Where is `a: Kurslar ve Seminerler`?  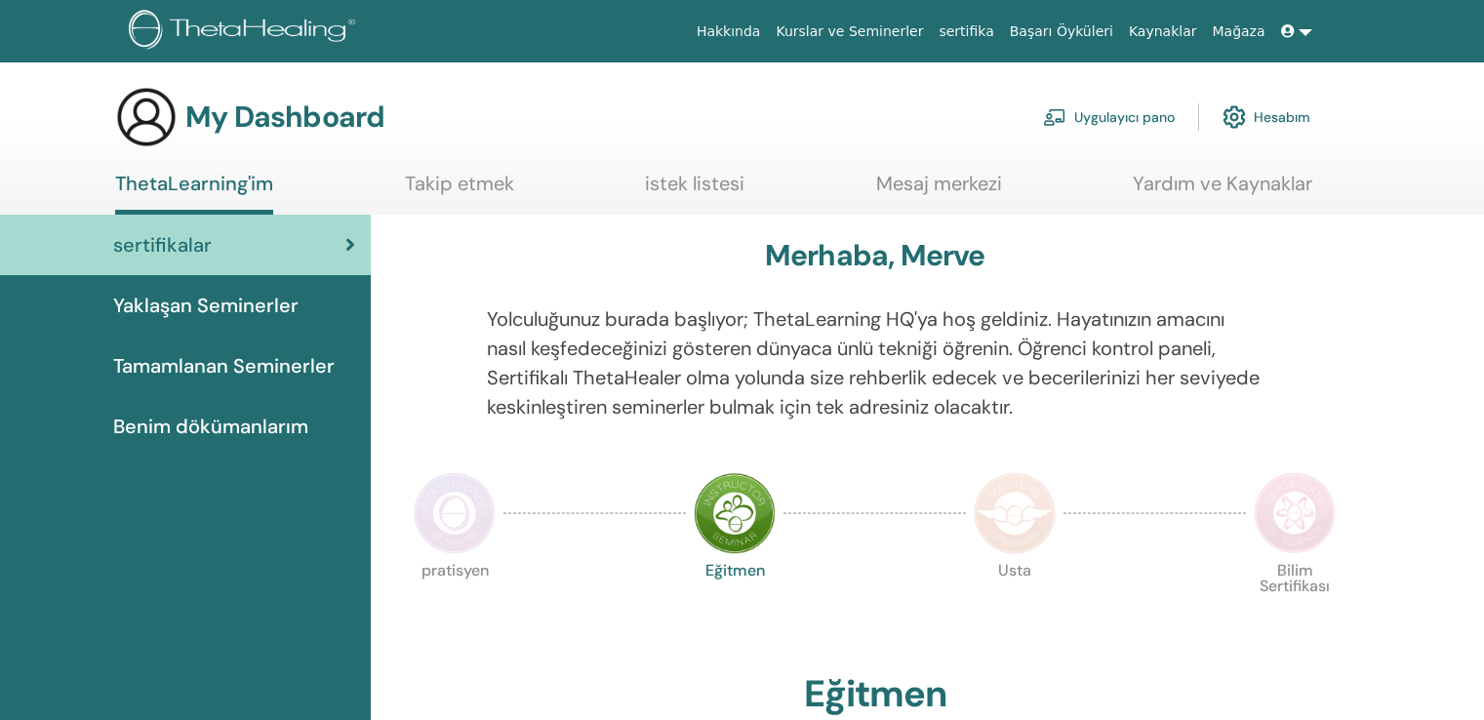
a: Kurslar ve Seminerler is located at coordinates (849, 31).